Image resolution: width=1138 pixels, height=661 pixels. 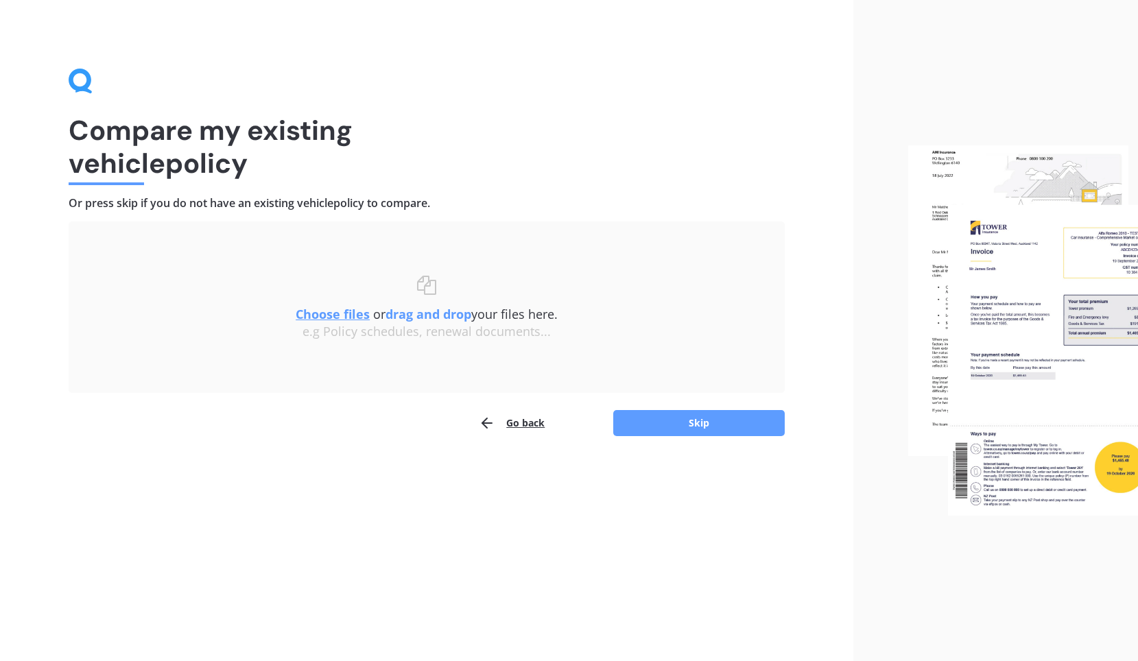 I want to click on h4: Or press skip if you do not have an existing vehicle policy to compare., so click(x=427, y=203).